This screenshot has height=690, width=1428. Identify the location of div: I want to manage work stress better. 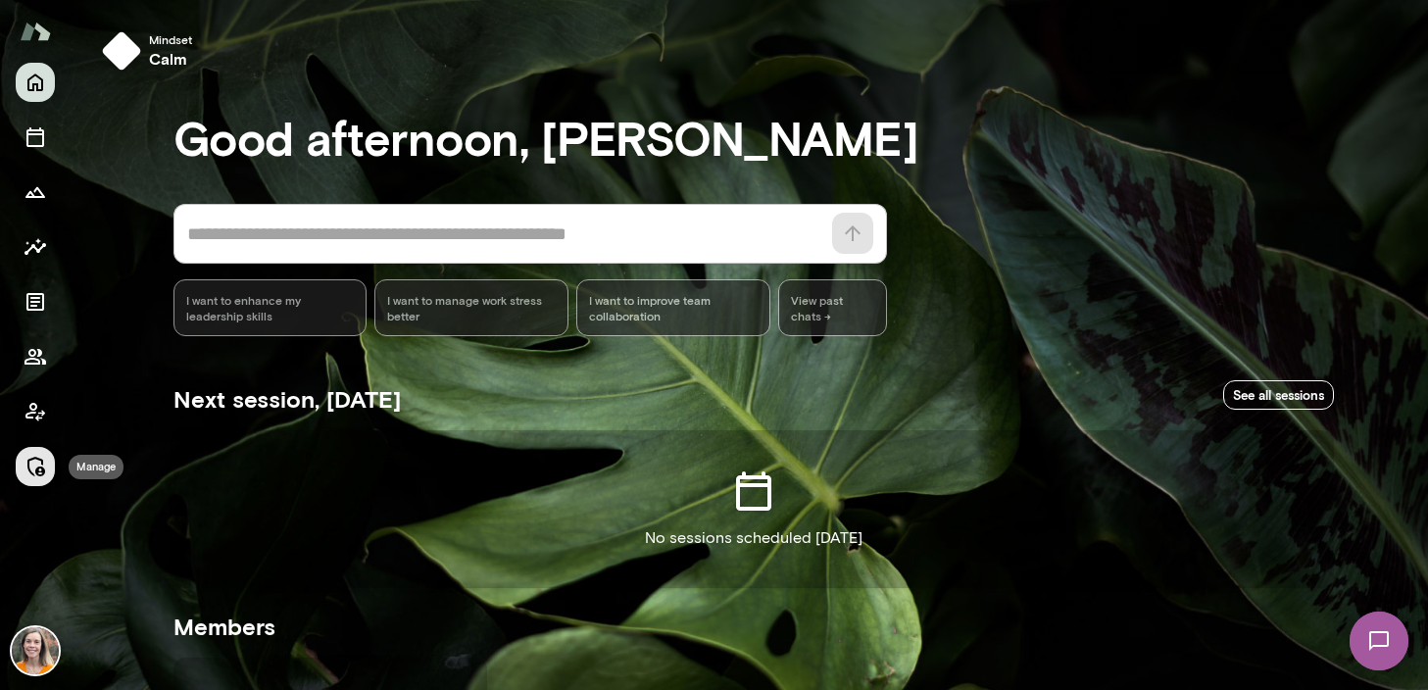
(471, 308).